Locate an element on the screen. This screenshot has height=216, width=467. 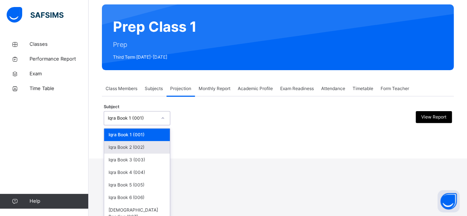
span: View Report is located at coordinates (434, 117).